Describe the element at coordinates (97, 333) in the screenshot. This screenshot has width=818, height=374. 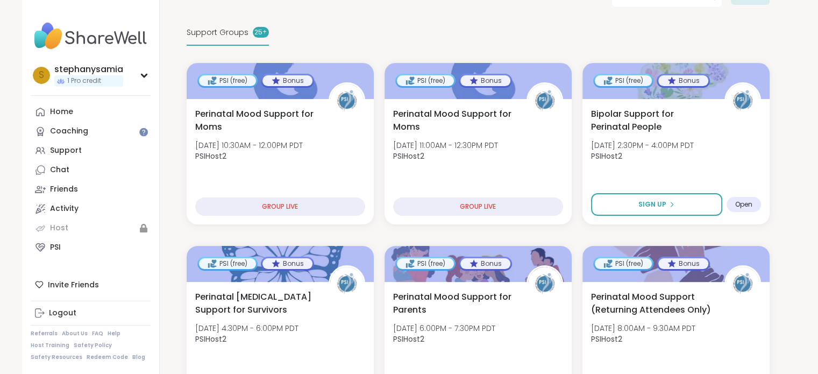
I see `a: FAQ` at that location.